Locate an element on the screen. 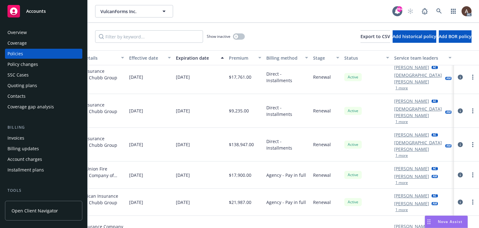  span: Export to CSV is located at coordinates (375, 36).